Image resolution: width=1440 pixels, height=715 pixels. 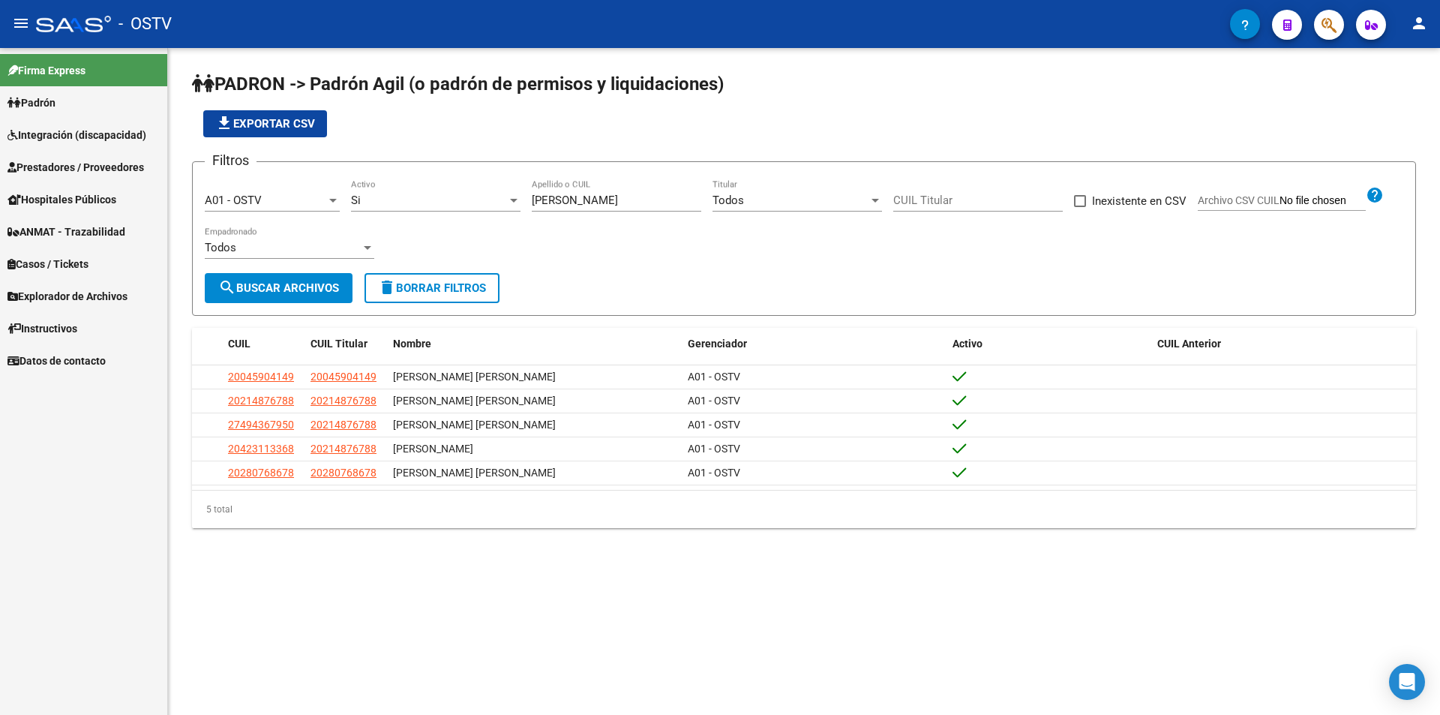 What do you see at coordinates (717, 344) in the screenshot?
I see `span: Gerenciador` at bounding box center [717, 344].